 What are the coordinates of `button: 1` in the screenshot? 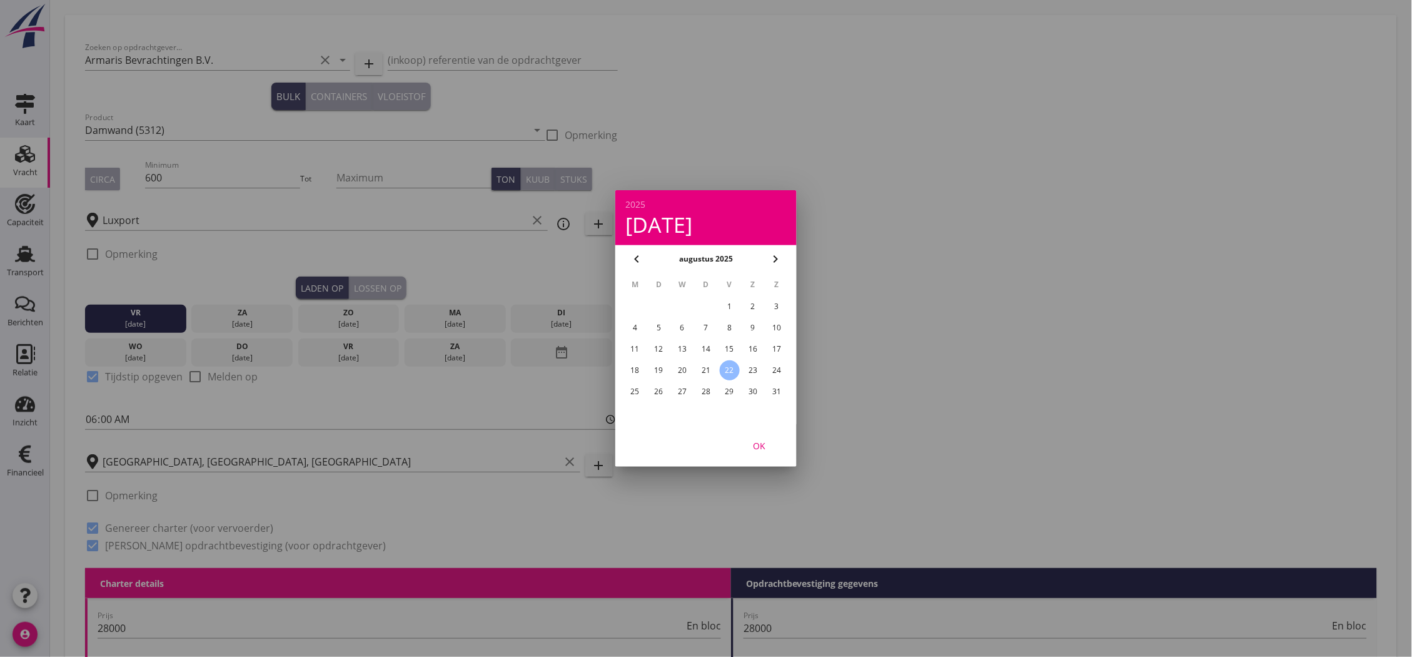 It's located at (730, 306).